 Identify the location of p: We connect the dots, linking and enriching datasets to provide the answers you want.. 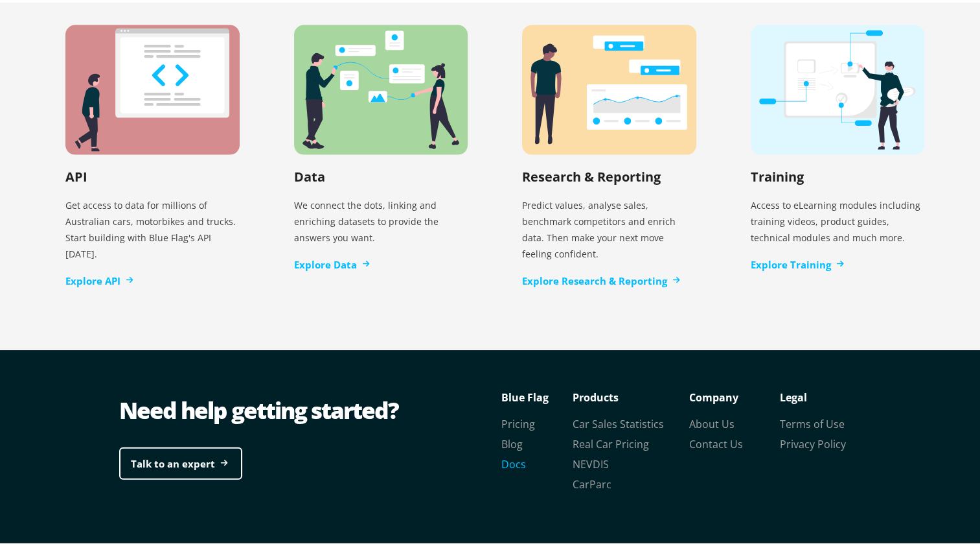
(381, 218).